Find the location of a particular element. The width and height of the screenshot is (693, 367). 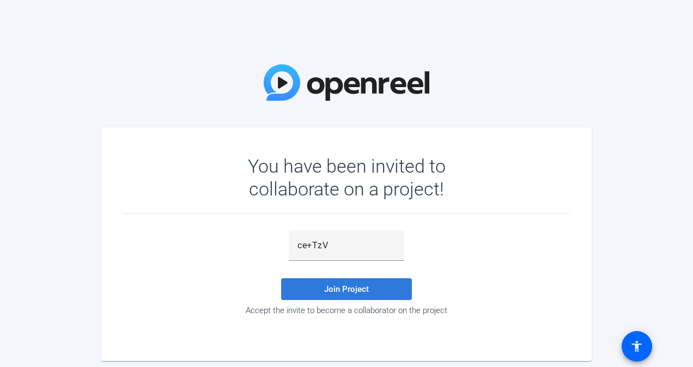

button: Join Project is located at coordinates (346, 289).